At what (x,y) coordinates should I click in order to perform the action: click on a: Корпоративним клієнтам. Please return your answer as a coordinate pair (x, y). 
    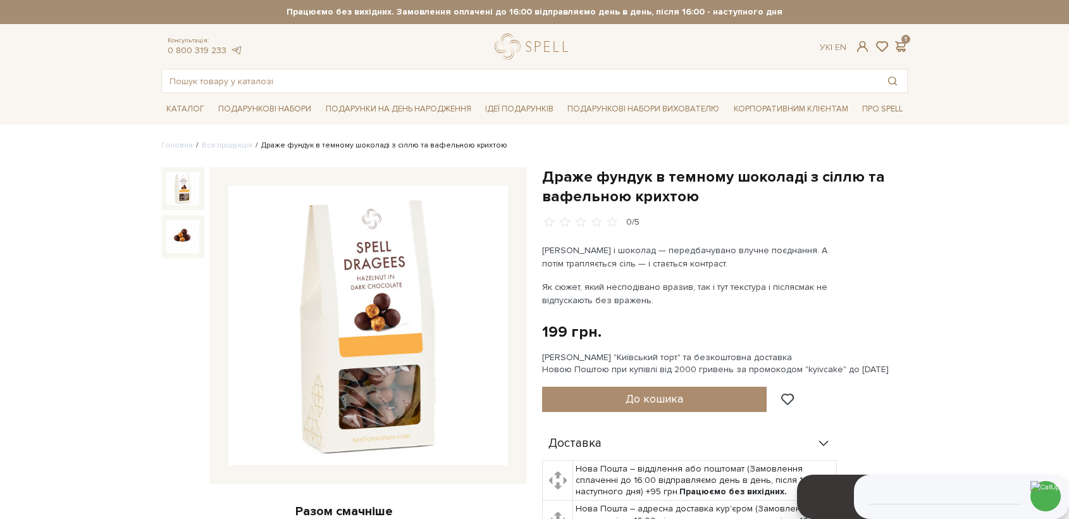
    Looking at the image, I should click on (791, 109).